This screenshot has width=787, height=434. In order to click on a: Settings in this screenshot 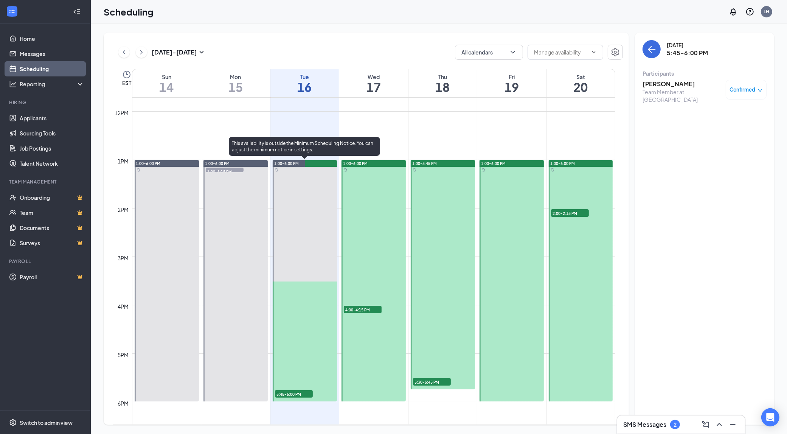, I will do `click(616, 52)`.